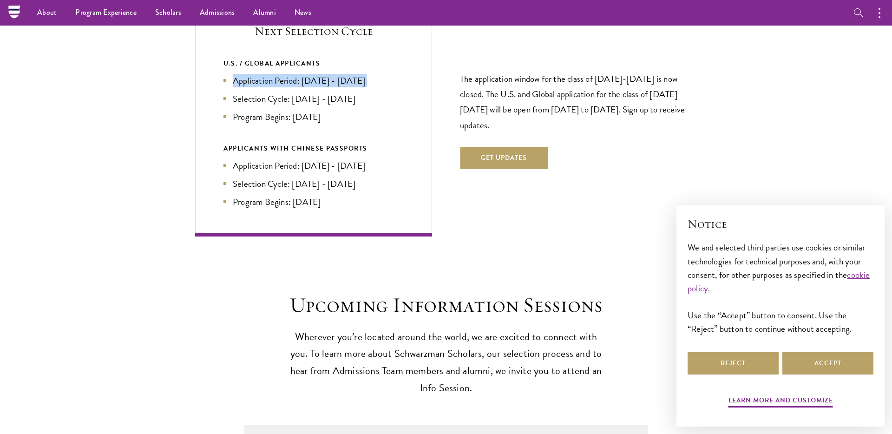 This screenshot has height=434, width=892. Describe the element at coordinates (314, 63) in the screenshot. I see `div: U.S. / GLOBAL APPLICANTS` at that location.